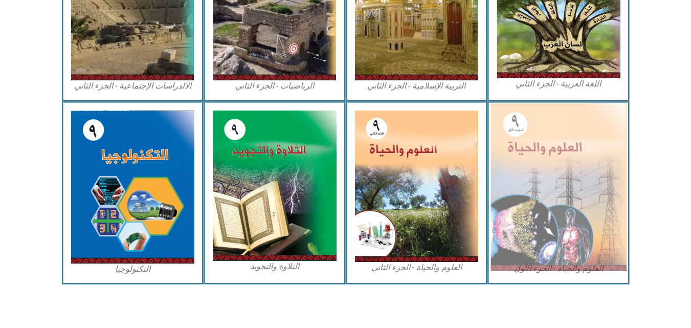 The image size is (691, 328). What do you see at coordinates (133, 86) in the screenshot?
I see `figcaption: الالدراسات الإجتماعية - الجزء الثاني` at bounding box center [133, 86].